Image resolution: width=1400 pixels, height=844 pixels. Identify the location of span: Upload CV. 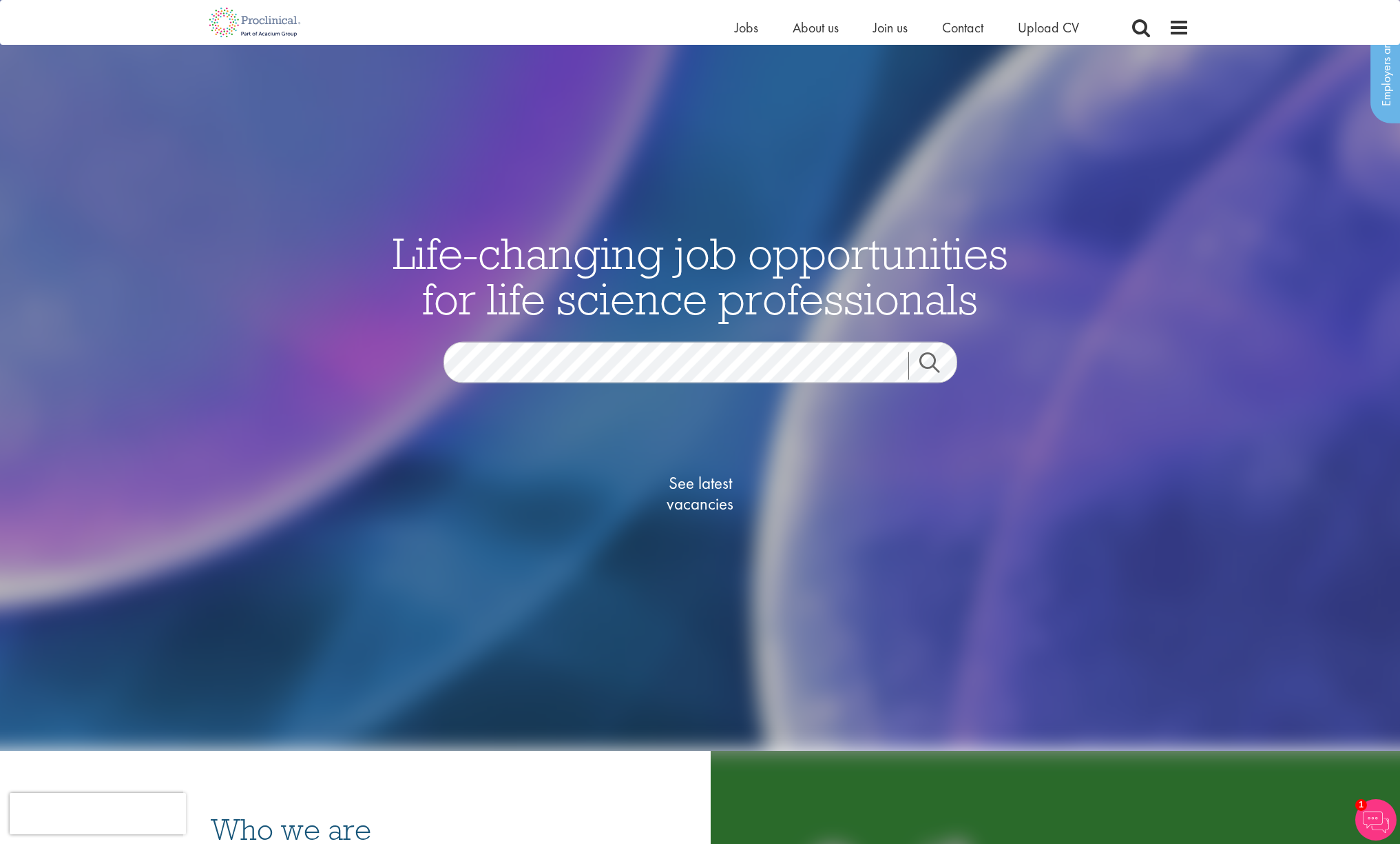
(1049, 28).